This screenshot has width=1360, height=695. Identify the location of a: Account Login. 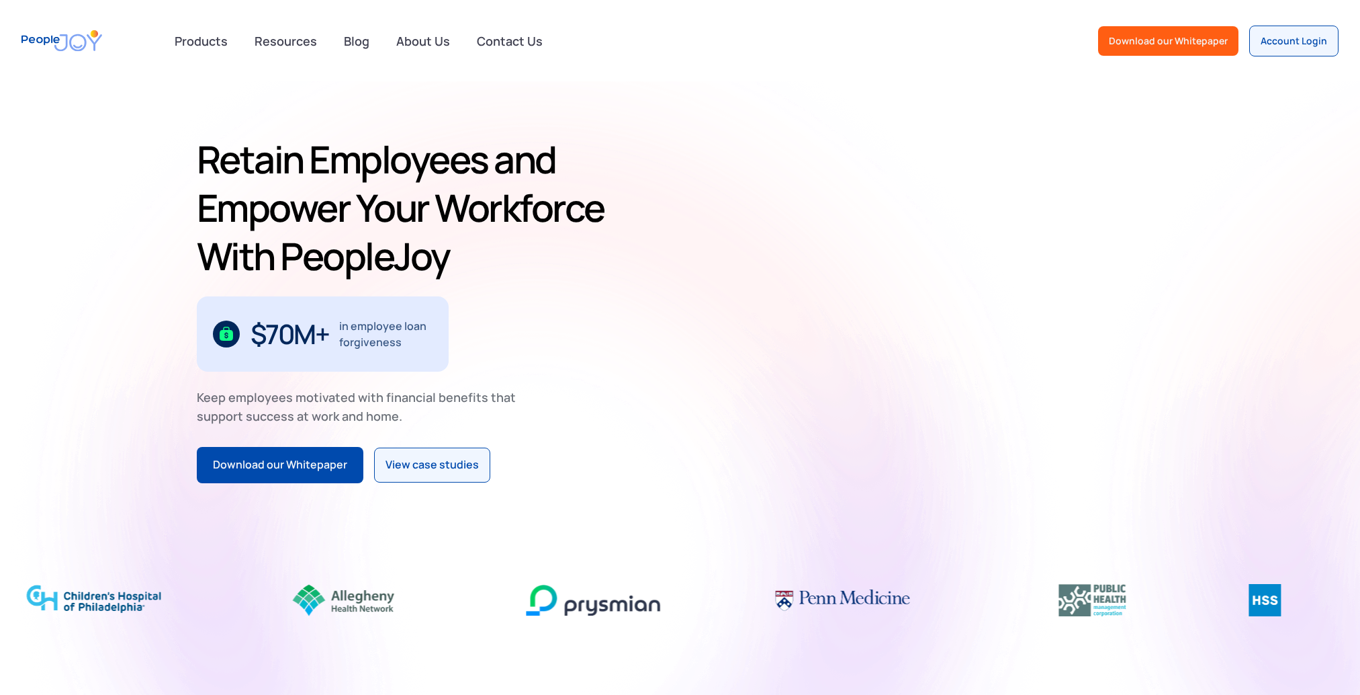
(1294, 41).